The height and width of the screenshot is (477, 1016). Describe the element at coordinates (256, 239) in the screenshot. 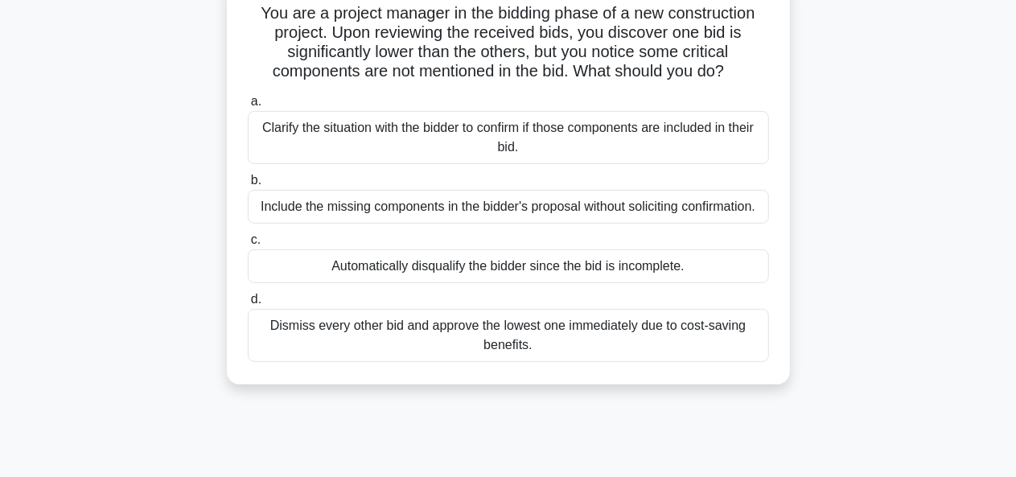

I see `span: c.` at that location.